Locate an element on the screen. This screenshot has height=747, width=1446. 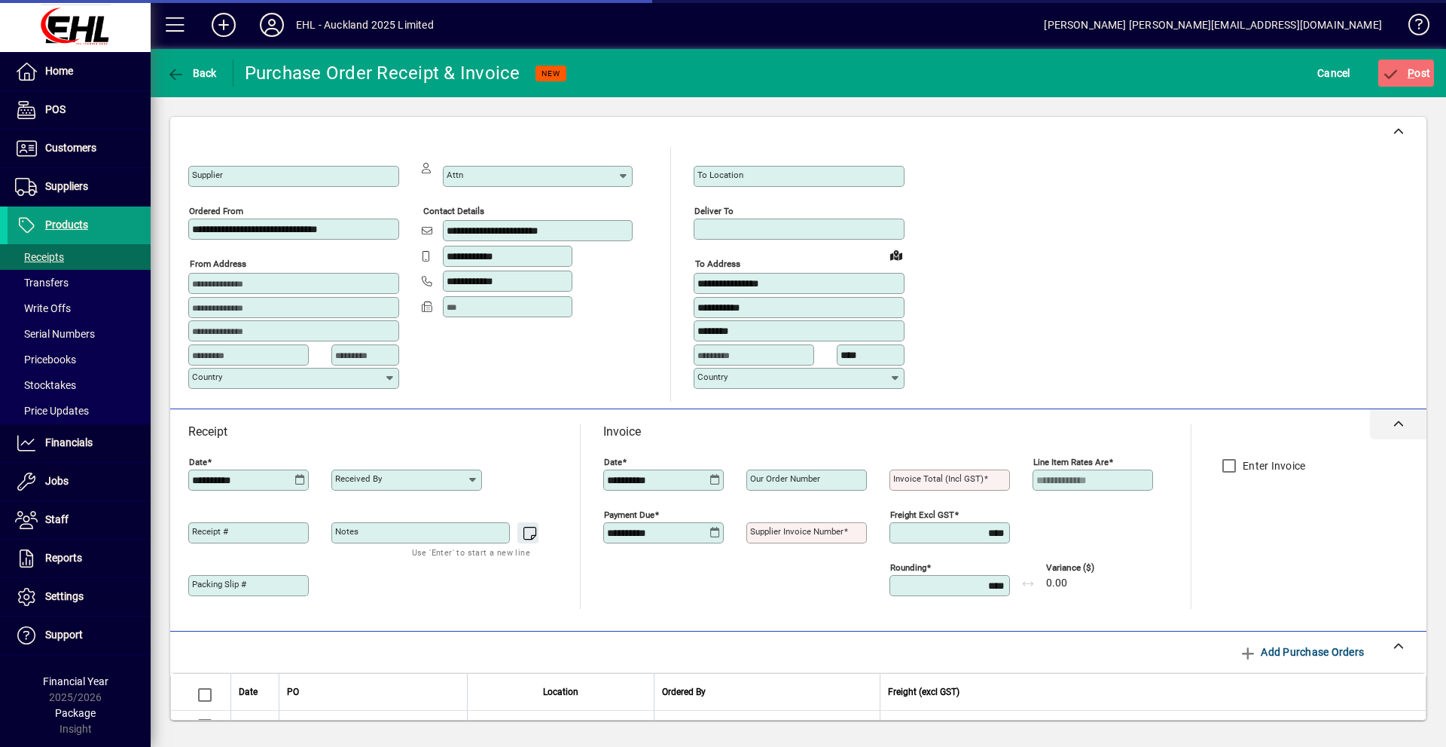
mat-label: Freight excl GST is located at coordinates (922, 515).